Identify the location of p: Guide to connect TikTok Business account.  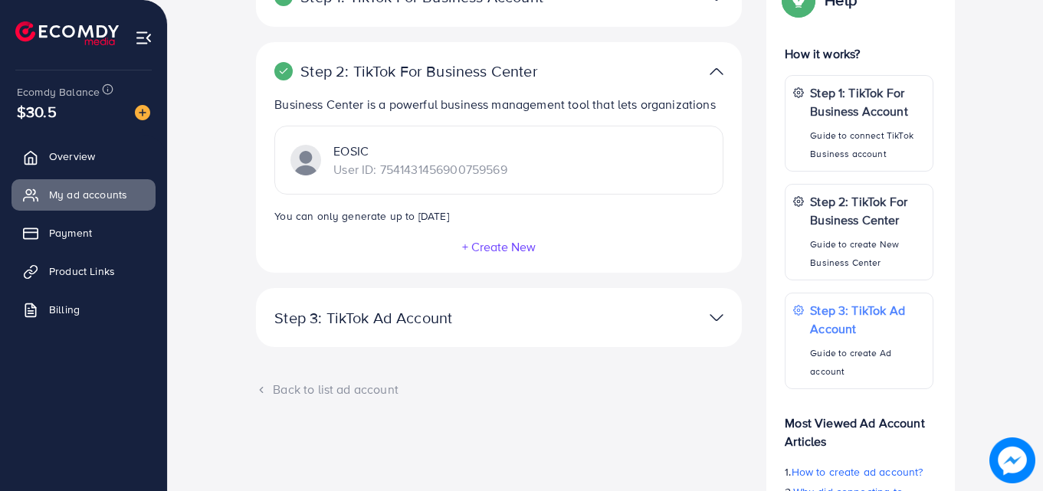
(867, 145).